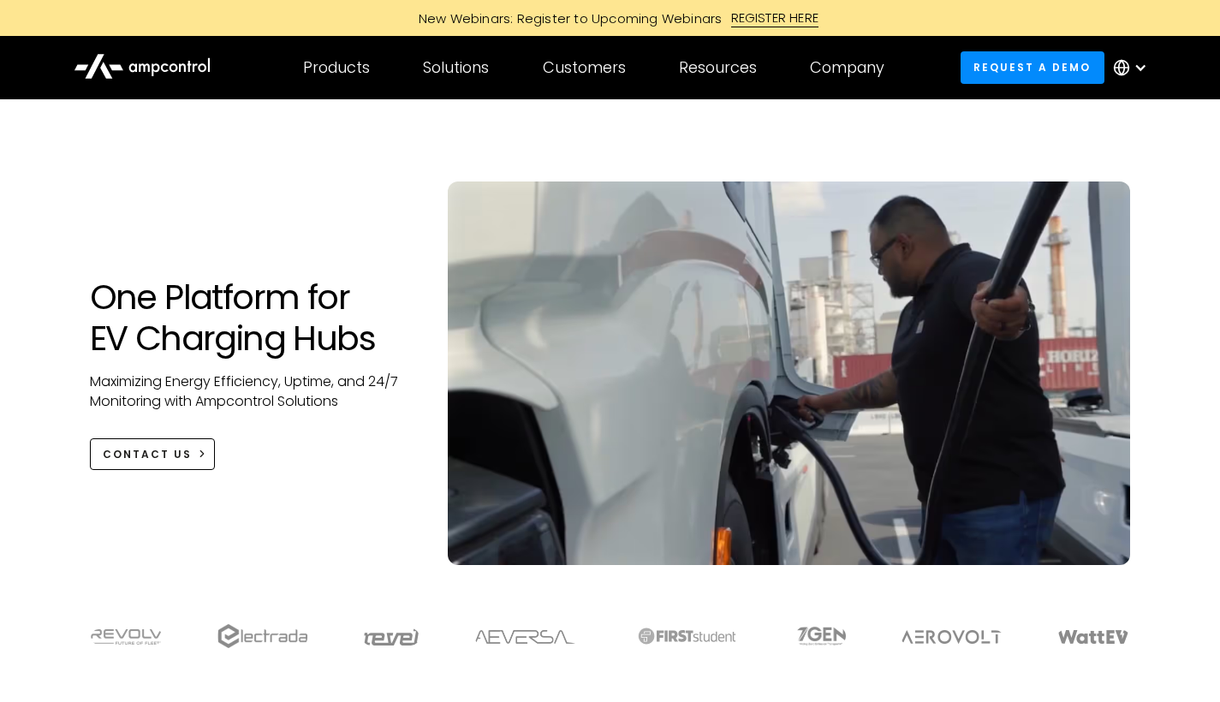 The height and width of the screenshot is (702, 1220). Describe the element at coordinates (152, 454) in the screenshot. I see `a: CONTACT US` at that location.